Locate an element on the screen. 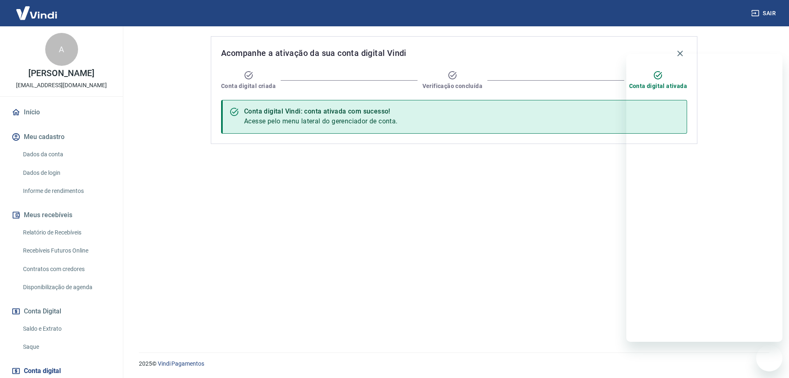 The height and width of the screenshot is (378, 789). a: Informe de rendimentos is located at coordinates (66, 191).